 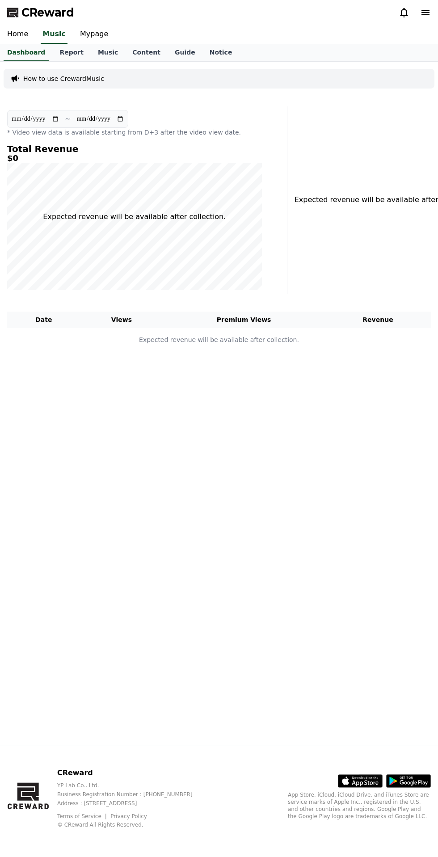 What do you see at coordinates (41, 13) in the screenshot?
I see `a: CReward` at bounding box center [41, 13].